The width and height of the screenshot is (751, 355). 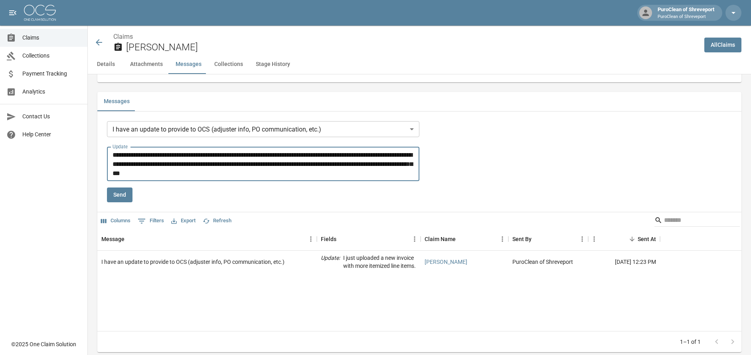 I want to click on button: Select columns, so click(x=116, y=220).